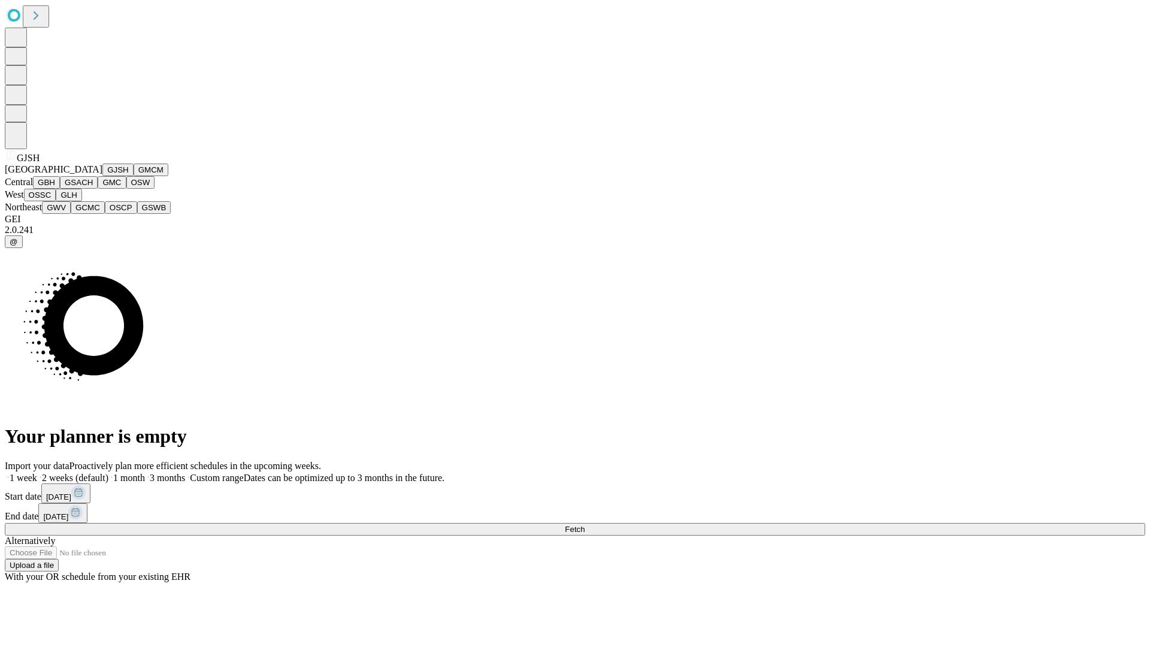  I want to click on button: Upload a file, so click(32, 565).